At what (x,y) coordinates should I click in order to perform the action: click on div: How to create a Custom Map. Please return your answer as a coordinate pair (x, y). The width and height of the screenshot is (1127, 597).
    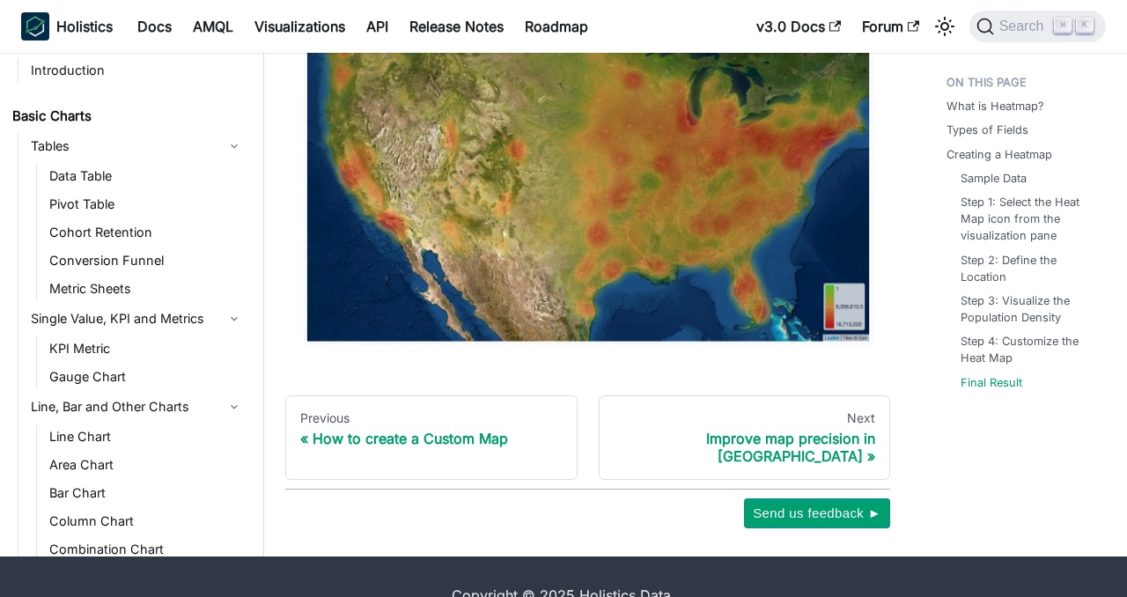
    Looking at the image, I should click on (432, 439).